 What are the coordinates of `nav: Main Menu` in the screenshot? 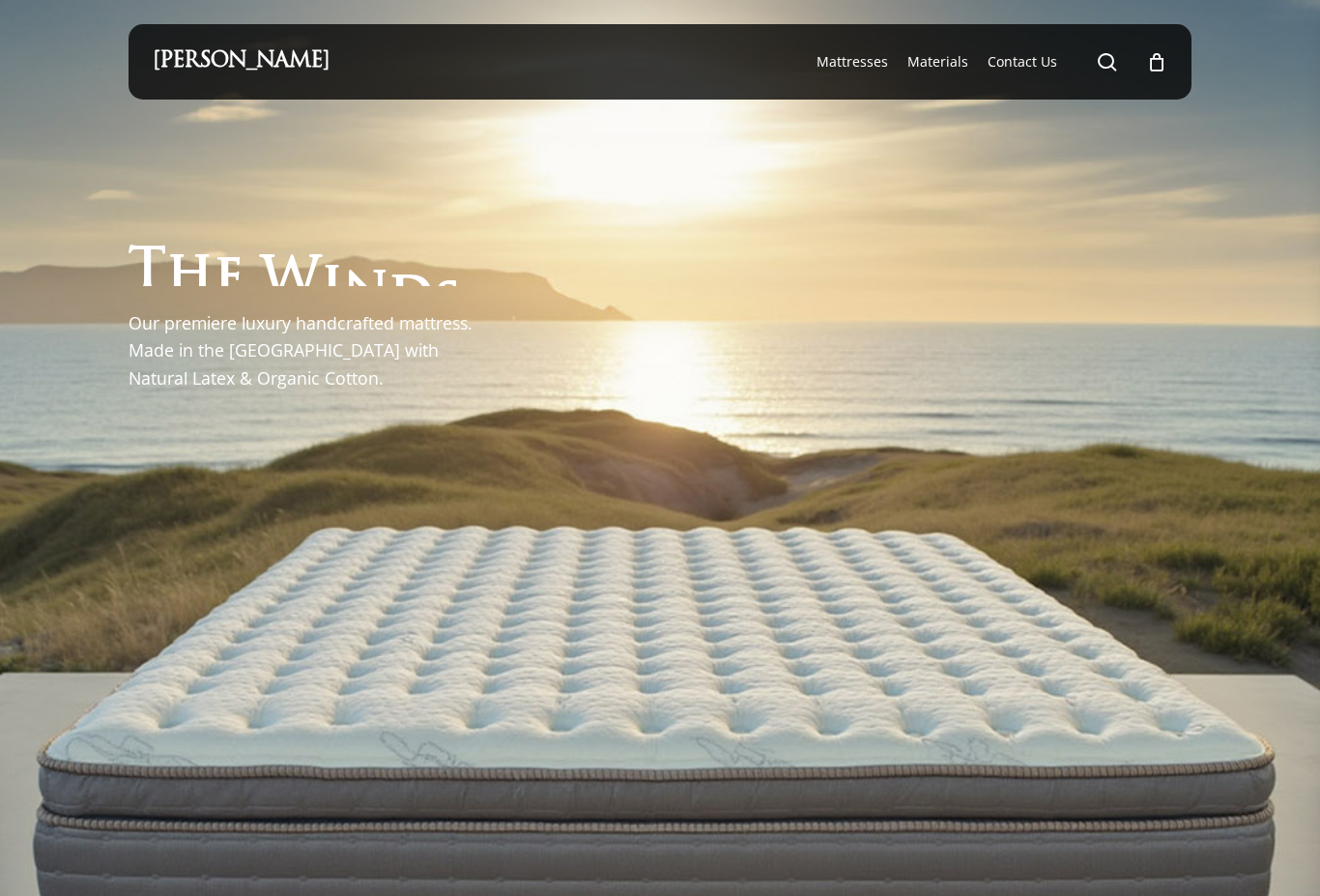 It's located at (987, 62).